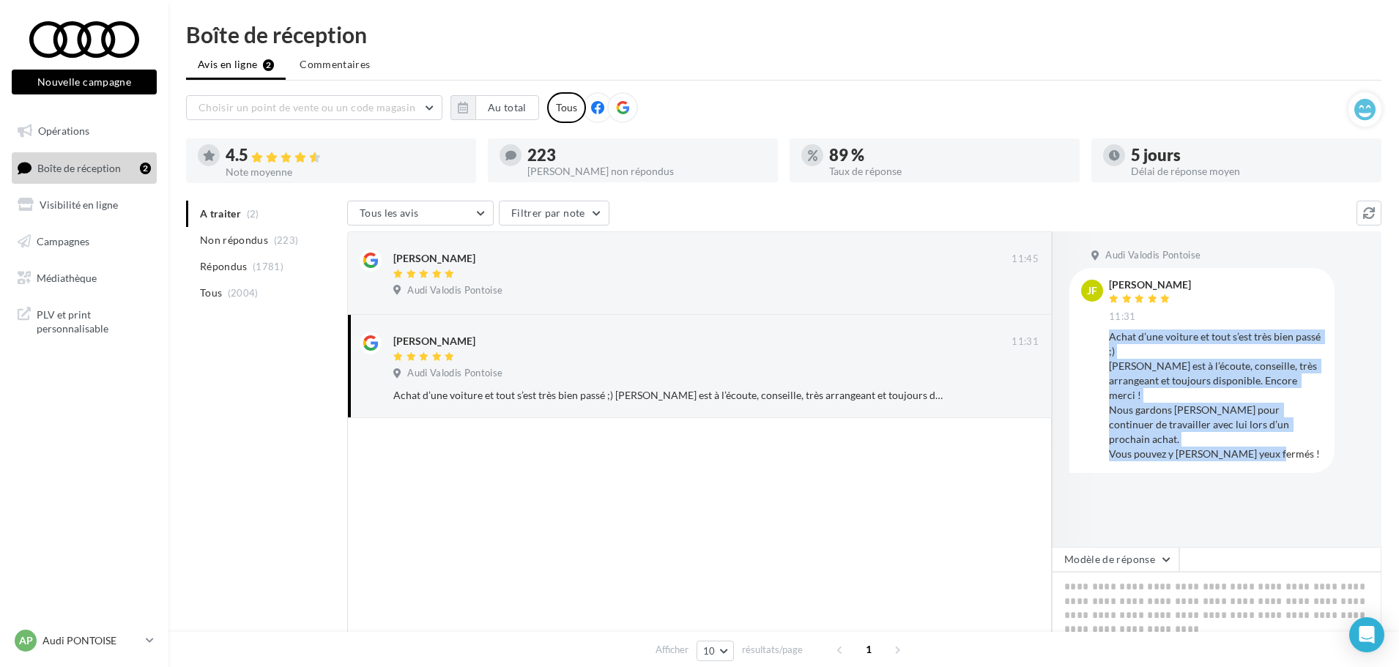 Image resolution: width=1399 pixels, height=667 pixels. What do you see at coordinates (647, 155) in the screenshot?
I see `div: 223` at bounding box center [647, 155].